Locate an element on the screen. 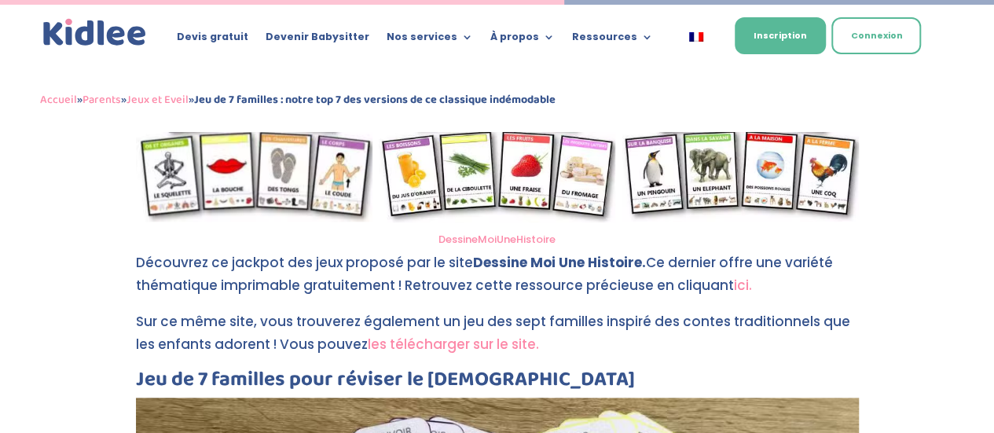 This screenshot has width=994, height=433. img: Animaux is located at coordinates (740, 134).